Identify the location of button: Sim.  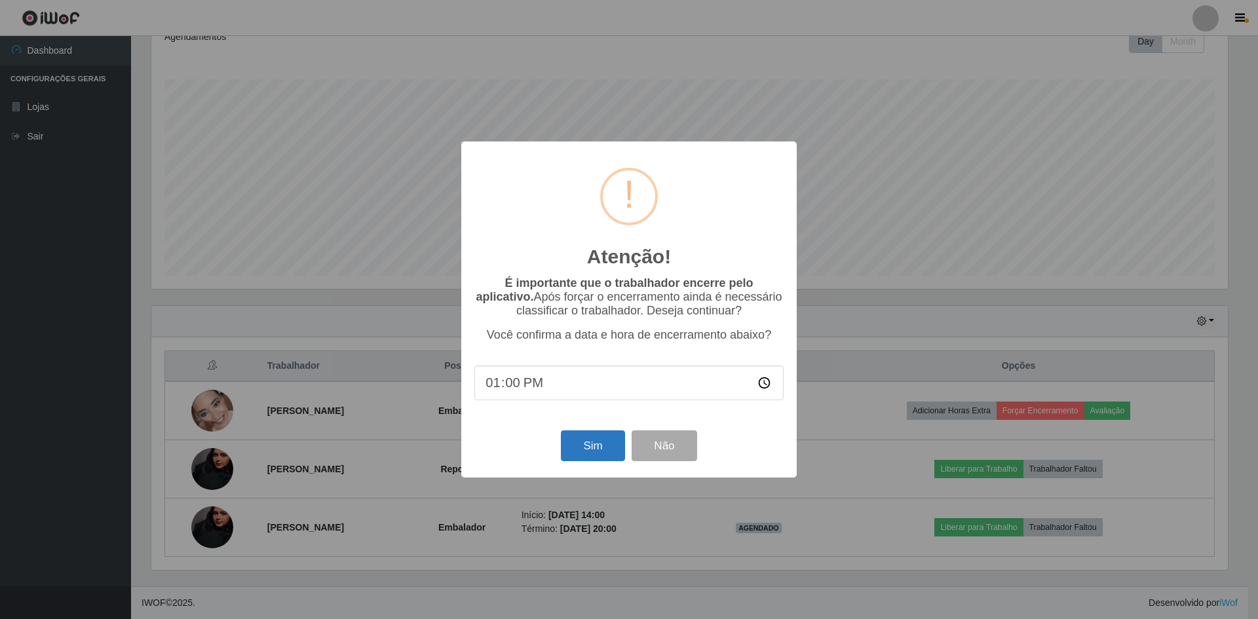
(592, 445).